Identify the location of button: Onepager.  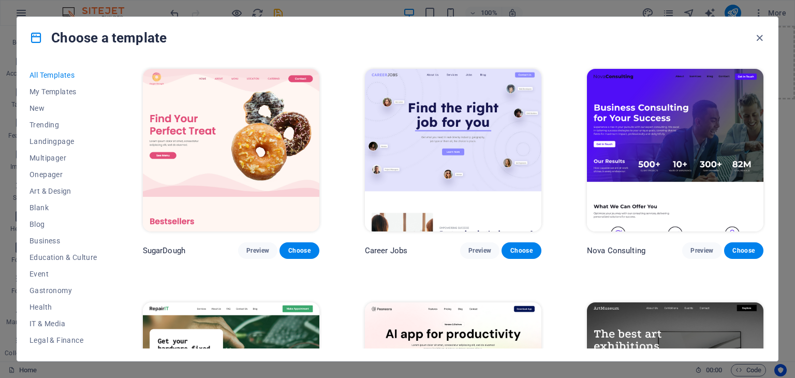
(63, 174).